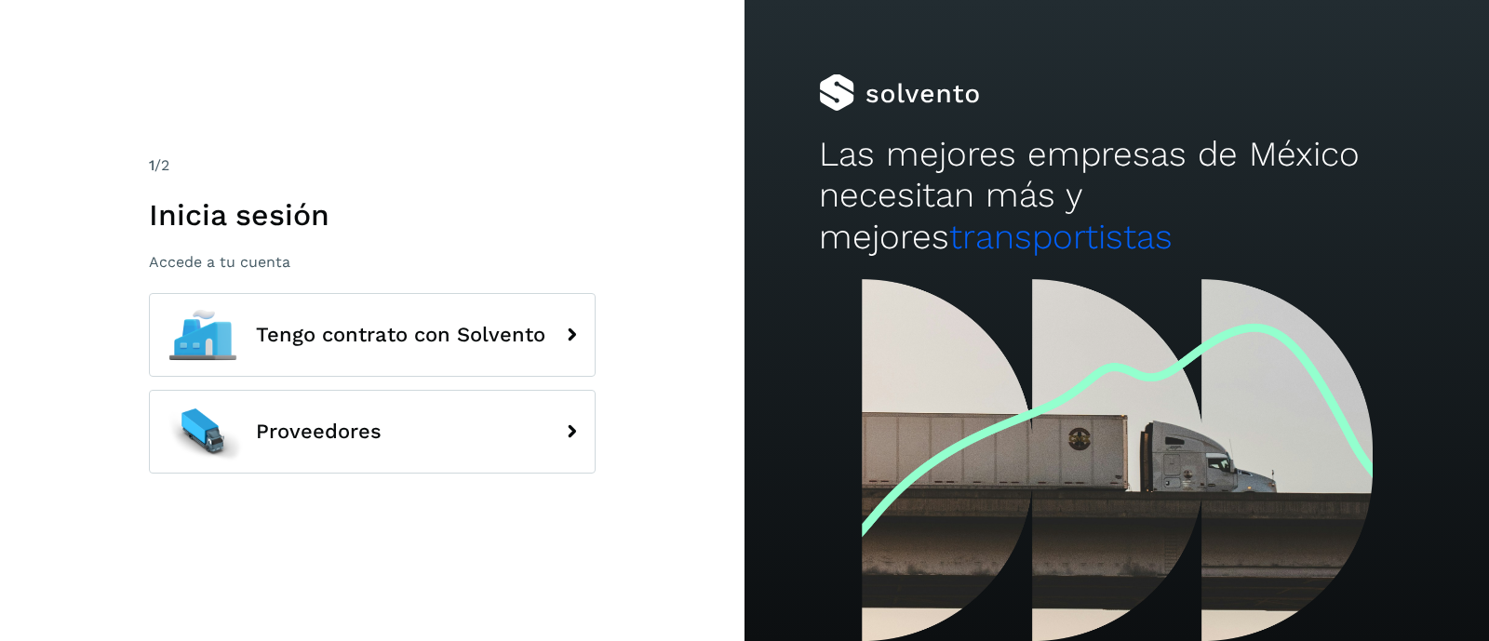  Describe the element at coordinates (400, 335) in the screenshot. I see `span: Tengo contrato con Solvento` at that location.